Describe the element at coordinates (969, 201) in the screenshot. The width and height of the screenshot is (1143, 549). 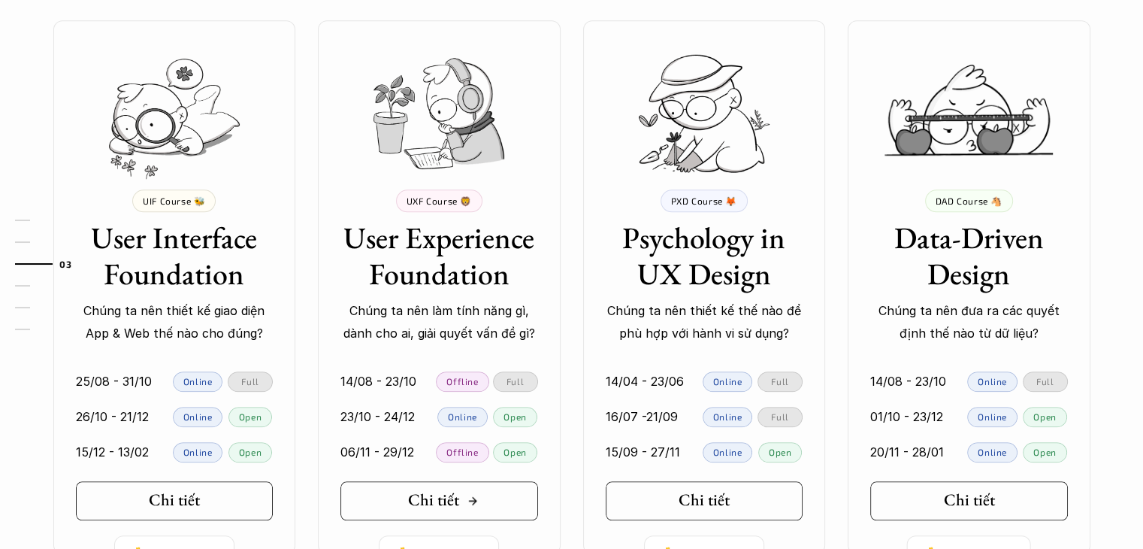
I see `p: DAD Course 🐴` at that location.